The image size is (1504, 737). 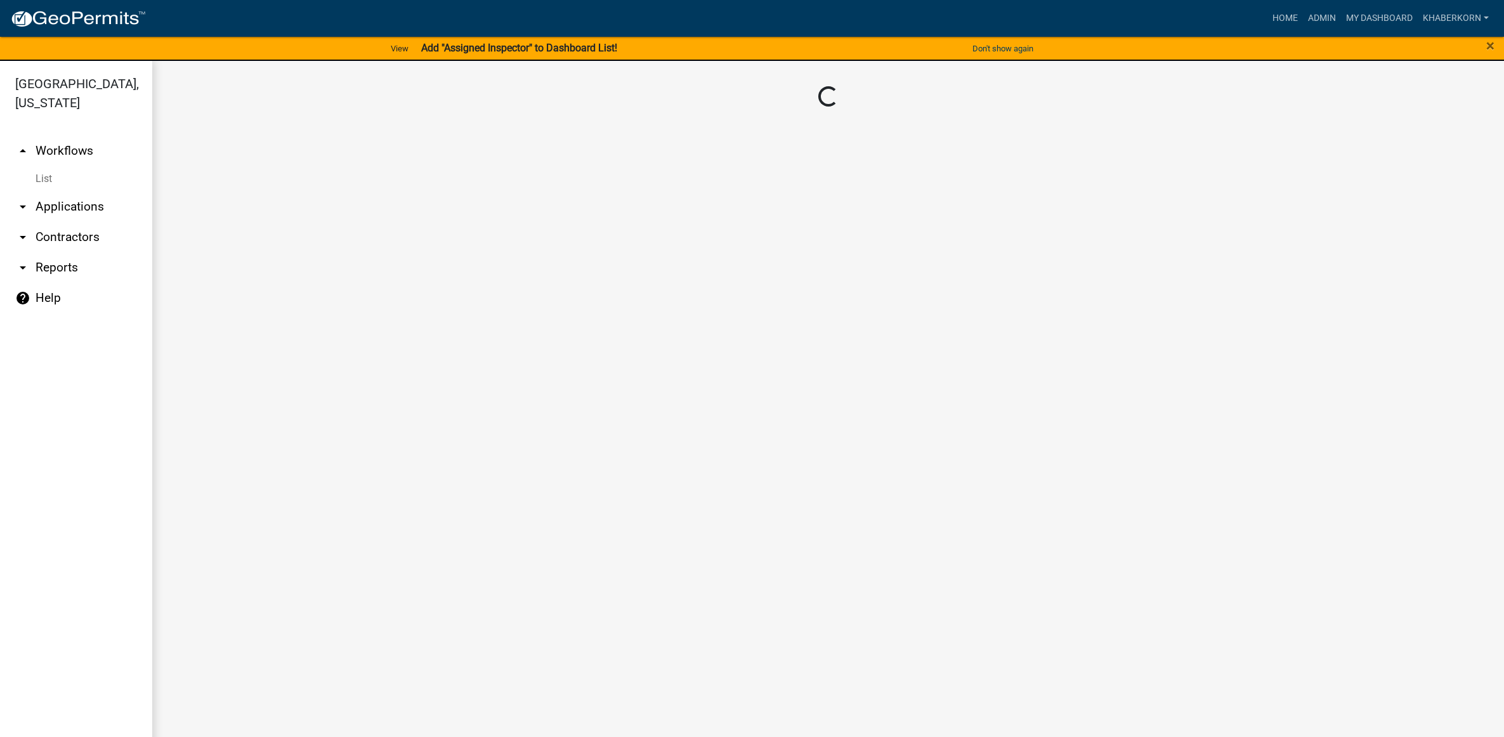 I want to click on a: Admin, so click(x=1322, y=18).